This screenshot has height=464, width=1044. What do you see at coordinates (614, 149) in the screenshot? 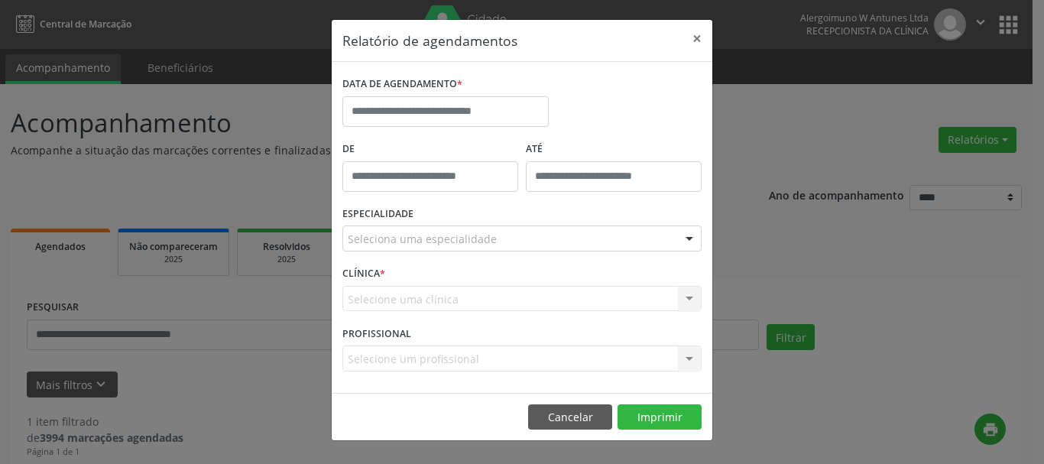
I see `label: ATÉ` at bounding box center [614, 149].